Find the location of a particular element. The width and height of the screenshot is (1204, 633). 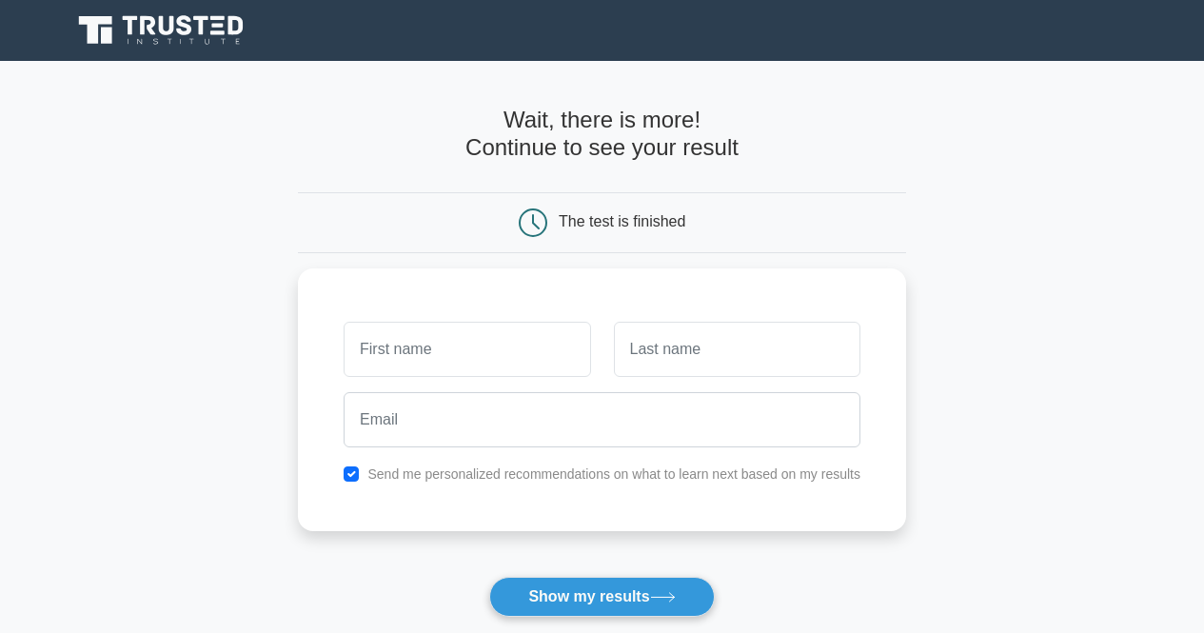

input: Email is located at coordinates (602, 420).